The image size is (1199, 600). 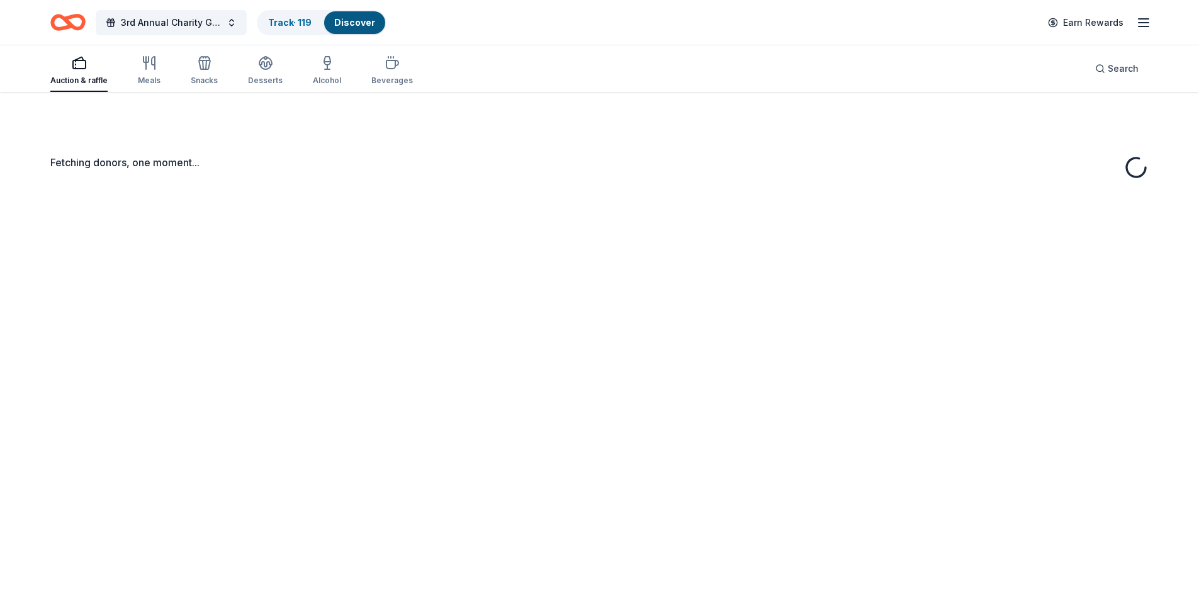 What do you see at coordinates (204, 81) in the screenshot?
I see `div: Snacks` at bounding box center [204, 81].